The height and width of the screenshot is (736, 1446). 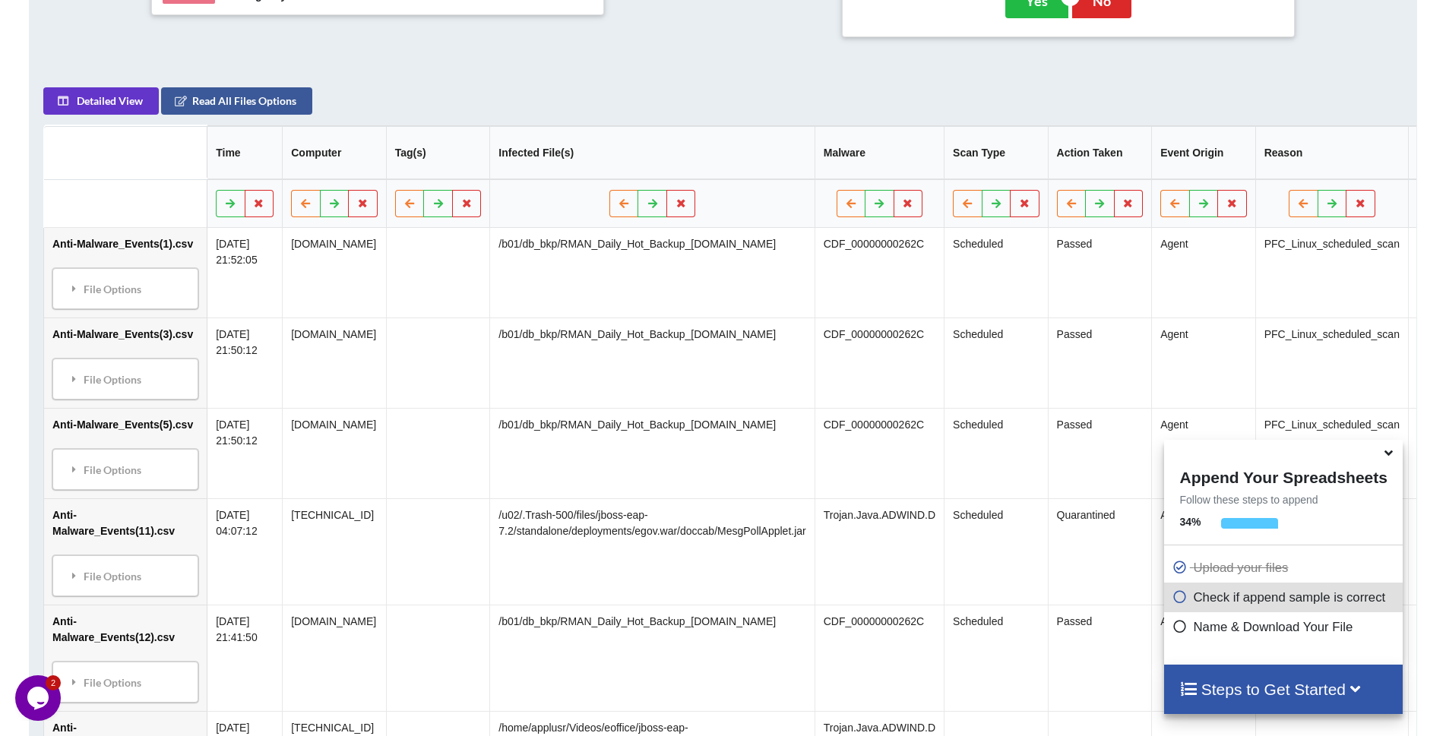 I want to click on th: Reason, so click(x=1331, y=153).